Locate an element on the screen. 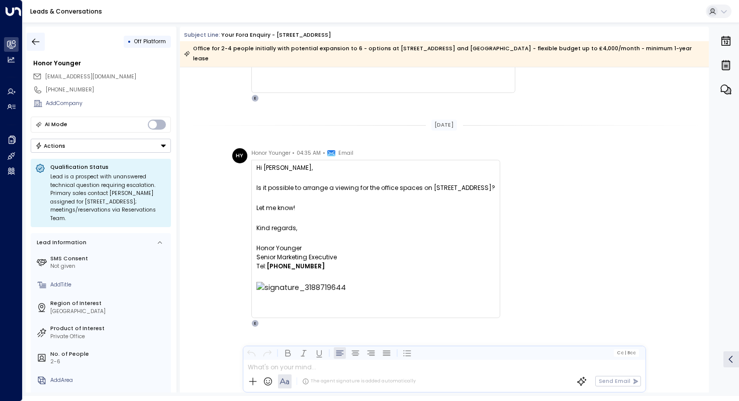 This screenshot has width=739, height=401. span: Cc Bcc is located at coordinates (626, 353).